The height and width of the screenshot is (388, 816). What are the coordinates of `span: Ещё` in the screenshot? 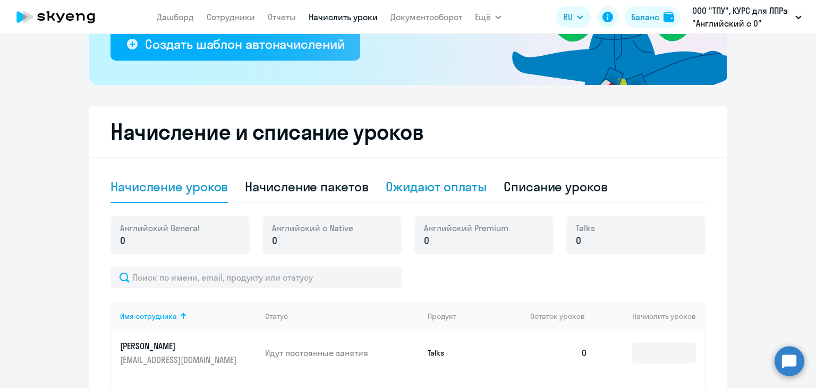 It's located at (483, 17).